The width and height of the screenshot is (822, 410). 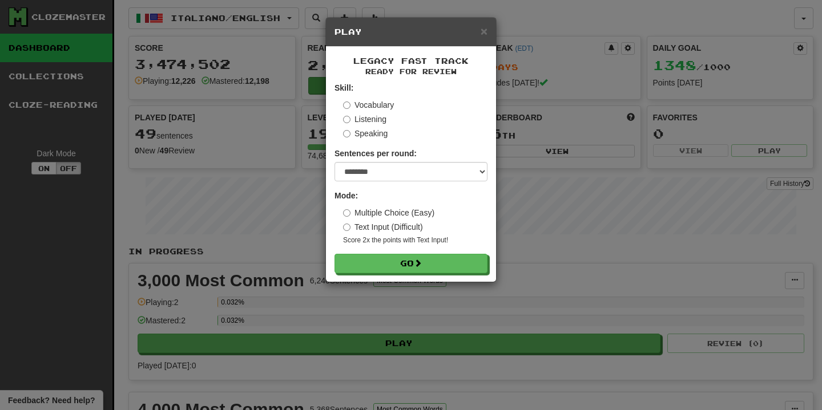 I want to click on h5: Play, so click(x=411, y=32).